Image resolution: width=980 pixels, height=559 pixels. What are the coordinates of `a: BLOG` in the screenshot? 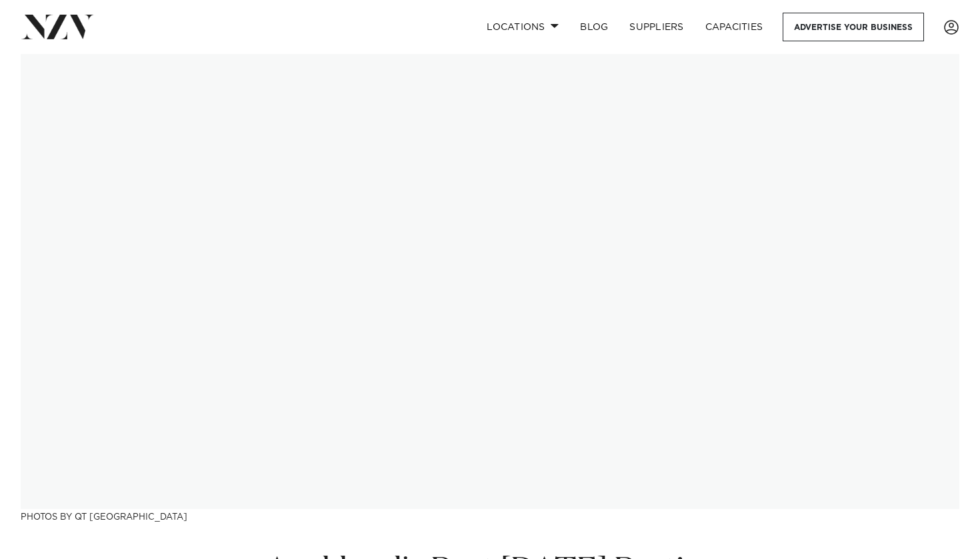 It's located at (594, 27).